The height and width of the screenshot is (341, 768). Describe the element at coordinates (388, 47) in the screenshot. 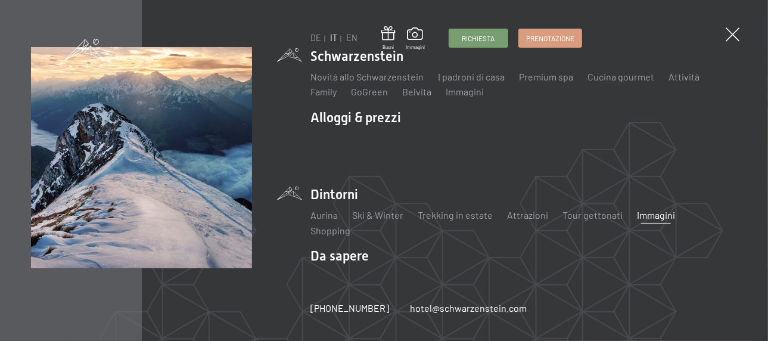

I see `span: Buoni` at that location.